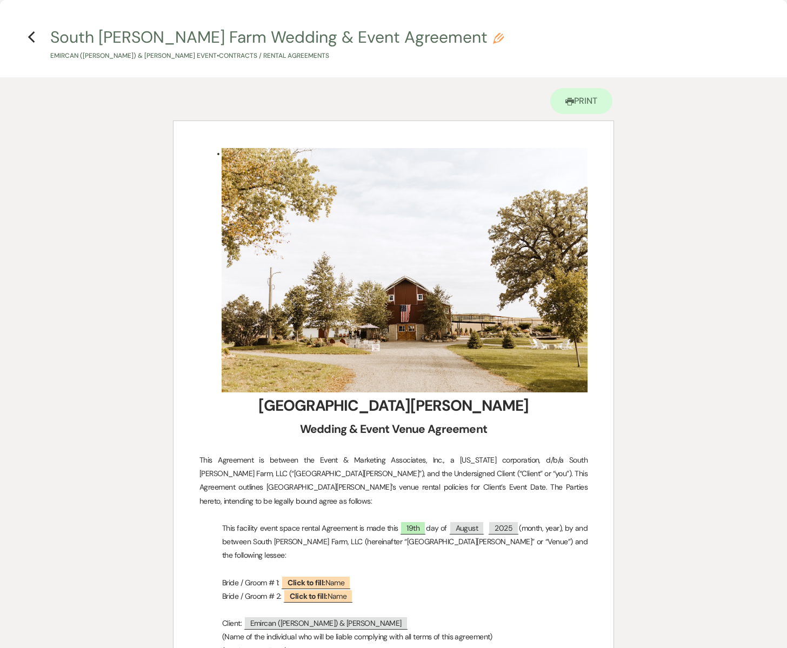  Describe the element at coordinates (393, 583) in the screenshot. I see `p: Bride / Groom # 1:` at that location.